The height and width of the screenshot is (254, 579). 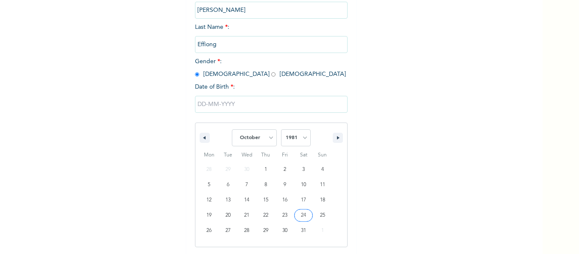 What do you see at coordinates (322, 170) in the screenshot?
I see `button: 4` at bounding box center [322, 170].